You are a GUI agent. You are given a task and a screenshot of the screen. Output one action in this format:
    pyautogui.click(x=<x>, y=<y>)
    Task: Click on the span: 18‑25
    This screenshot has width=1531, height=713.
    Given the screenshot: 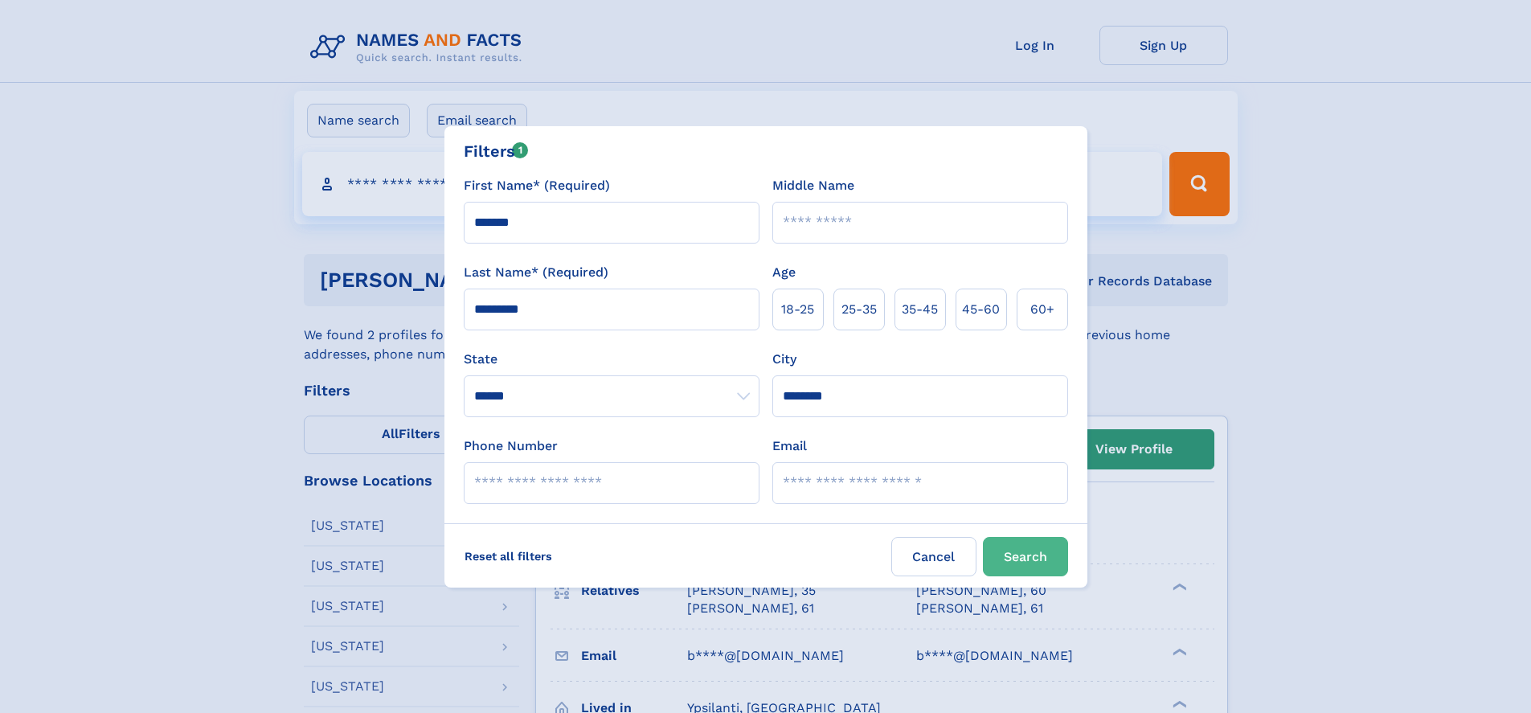 What is the action you would take?
    pyautogui.click(x=797, y=309)
    